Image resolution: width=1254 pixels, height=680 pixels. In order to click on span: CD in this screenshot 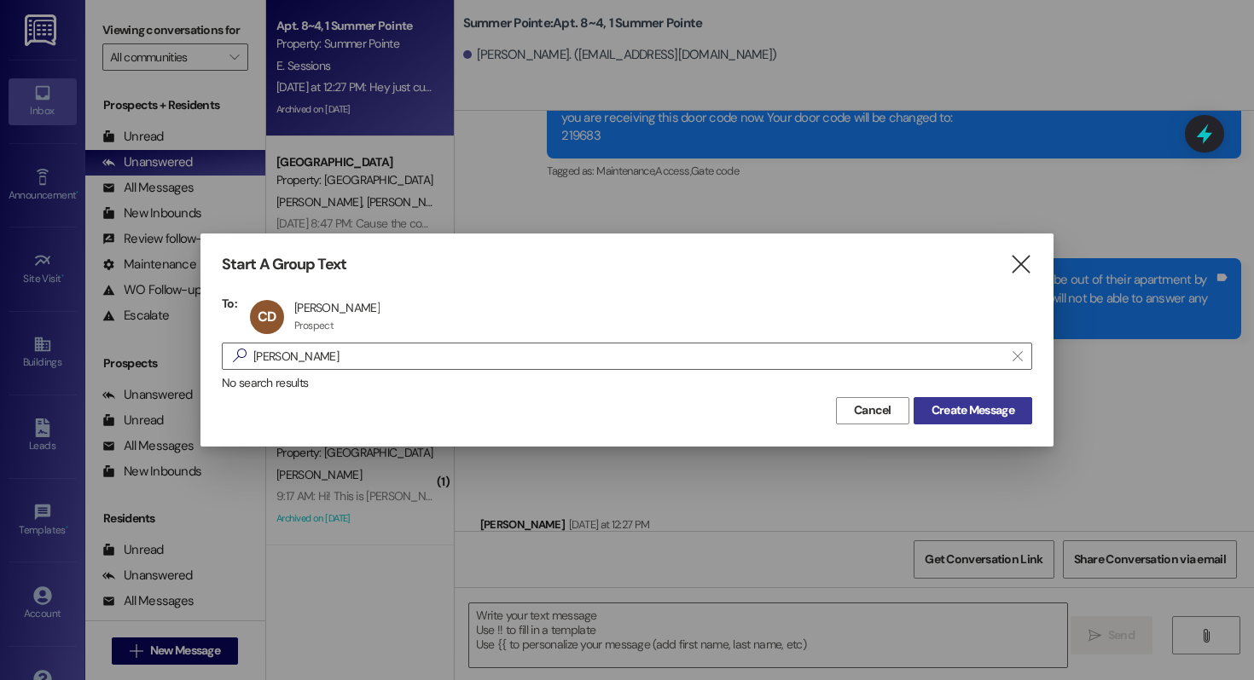, I will do `click(266, 316)`.